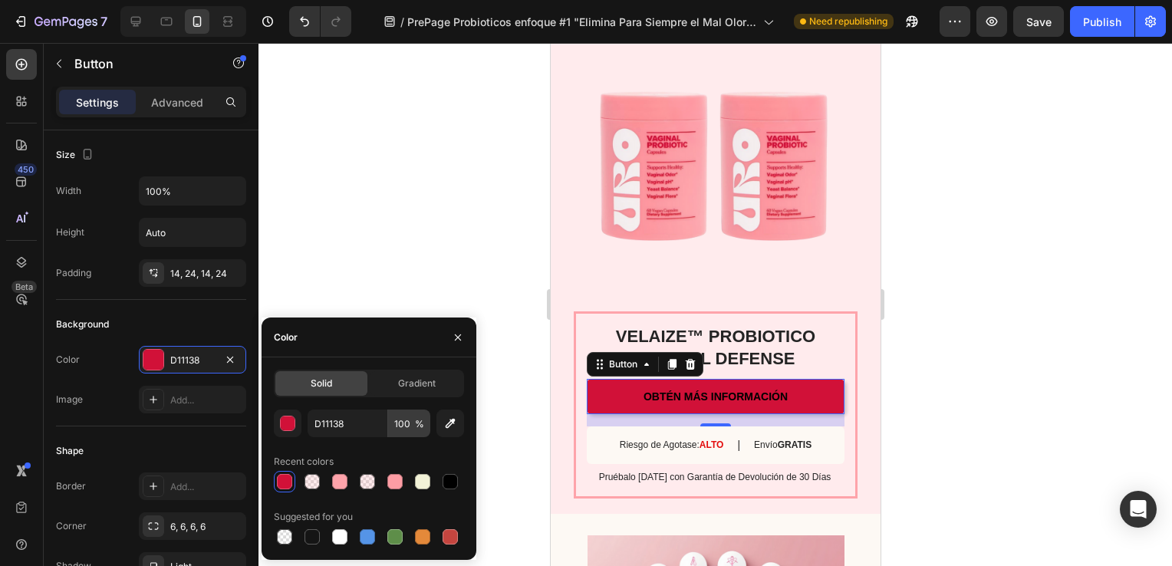 This screenshot has width=1172, height=566. Describe the element at coordinates (68, 191) in the screenshot. I see `div: Width` at that location.